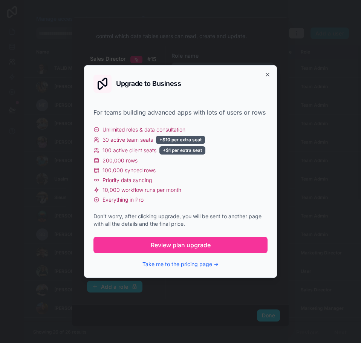  What do you see at coordinates (128, 140) in the screenshot?
I see `span: 30 active team seats` at bounding box center [128, 140].